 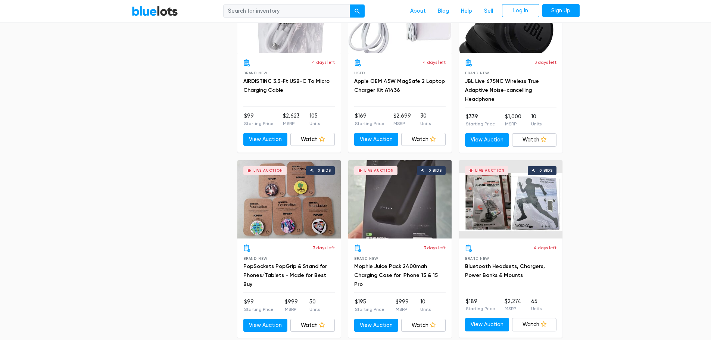 I want to click on a: BlueLots, so click(x=155, y=11).